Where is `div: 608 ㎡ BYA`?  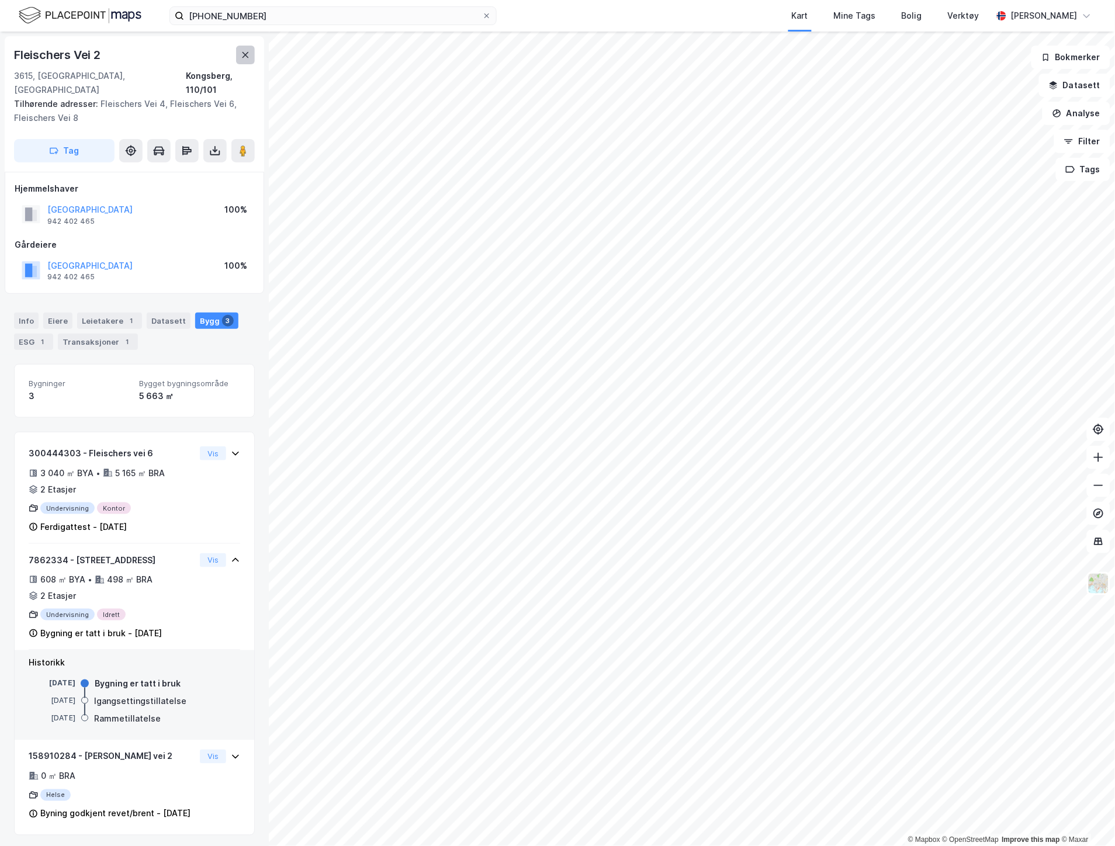
div: 608 ㎡ BYA is located at coordinates (63, 580).